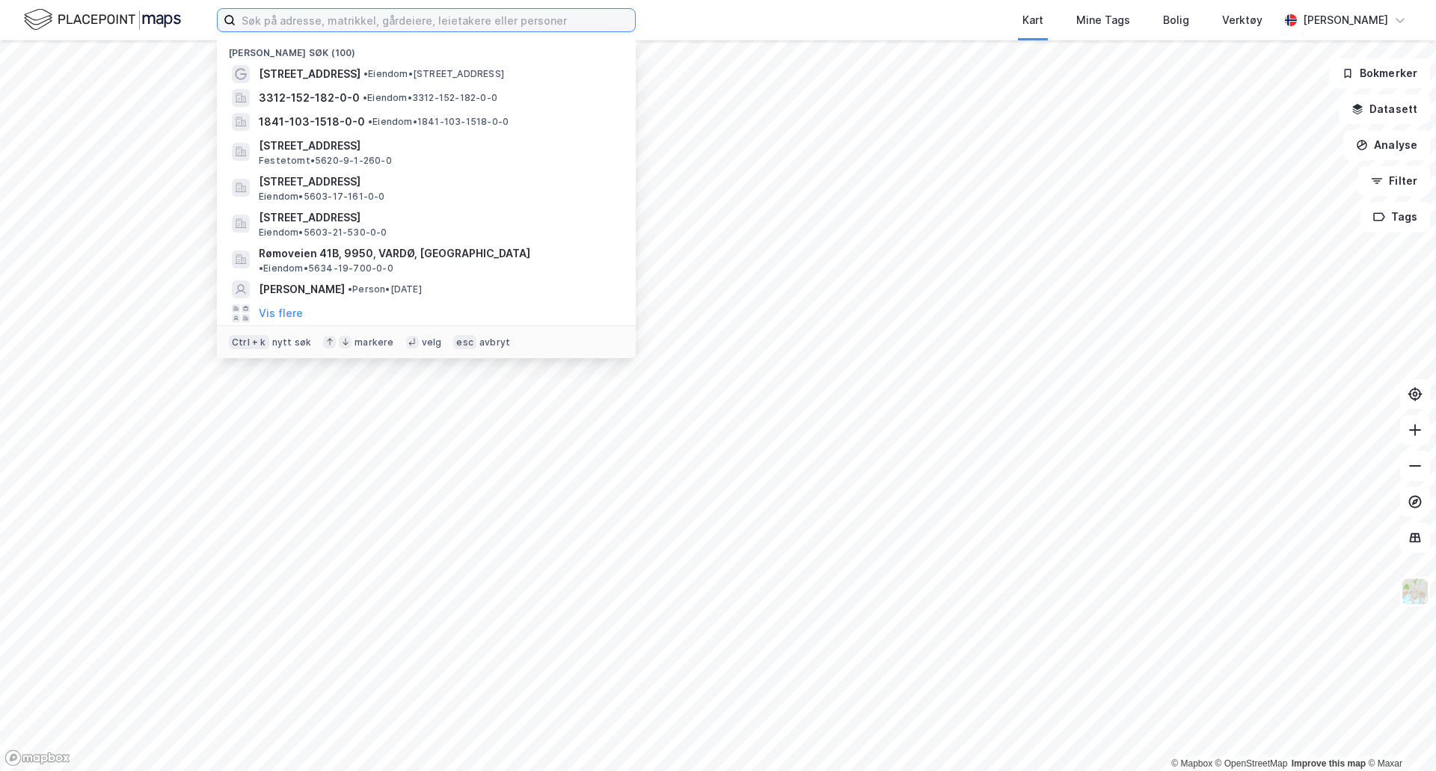  What do you see at coordinates (430, 98) in the screenshot?
I see `span: Eiendom • 3312-152-182-0-0` at bounding box center [430, 98].